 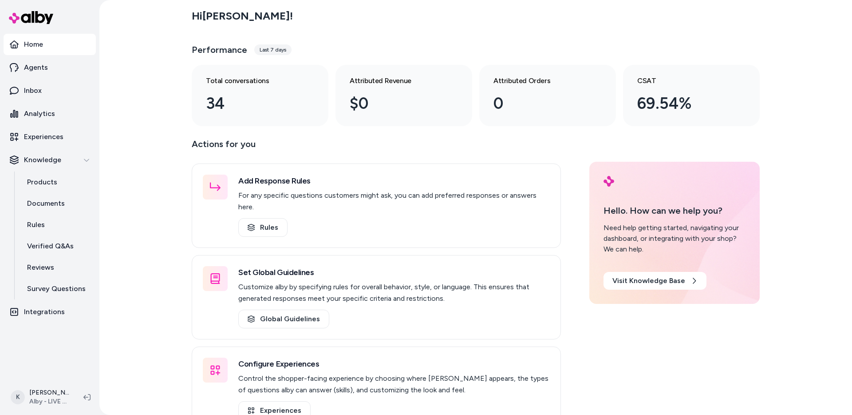 I want to click on div: $0, so click(x=397, y=103).